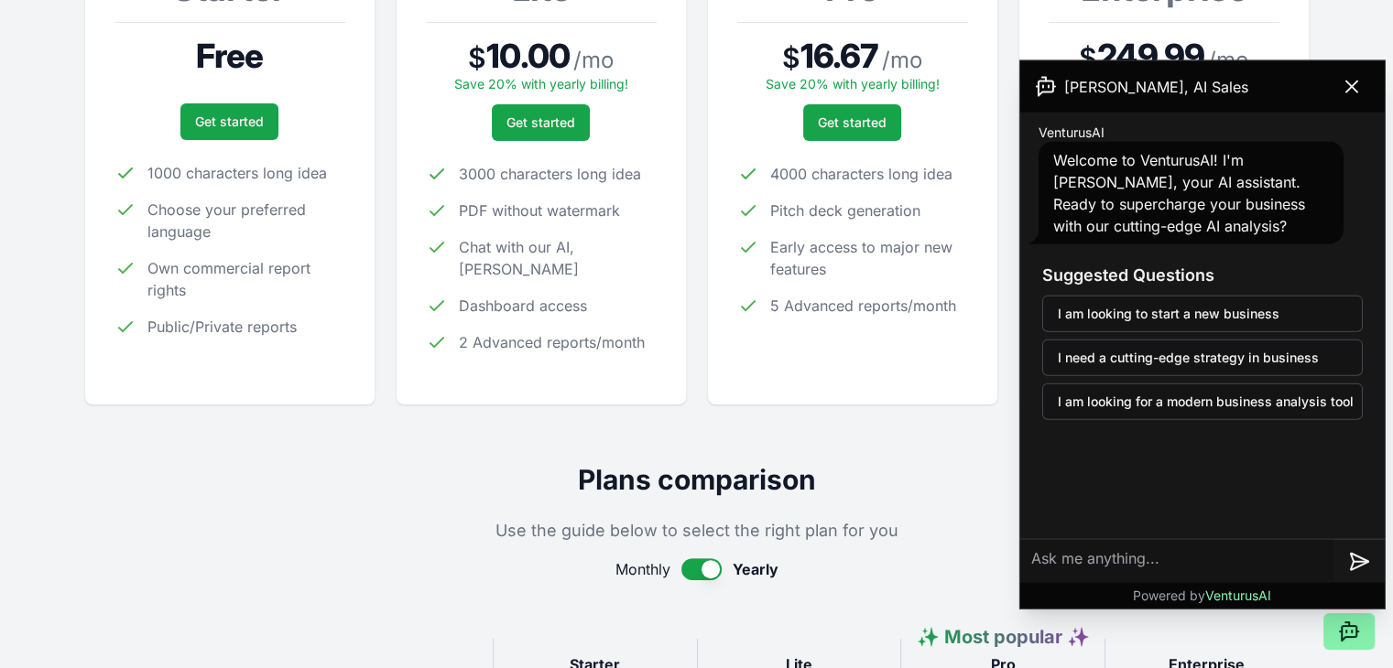 The width and height of the screenshot is (1393, 668). What do you see at coordinates (1201, 596) in the screenshot?
I see `p: Powered by` at bounding box center [1201, 596].